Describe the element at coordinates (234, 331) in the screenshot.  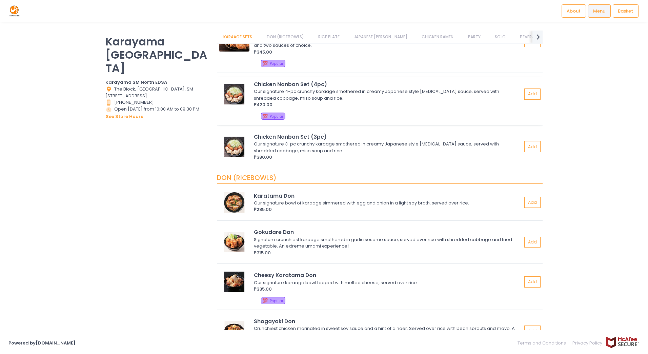
I see `img: Shogayaki Don` at that location.